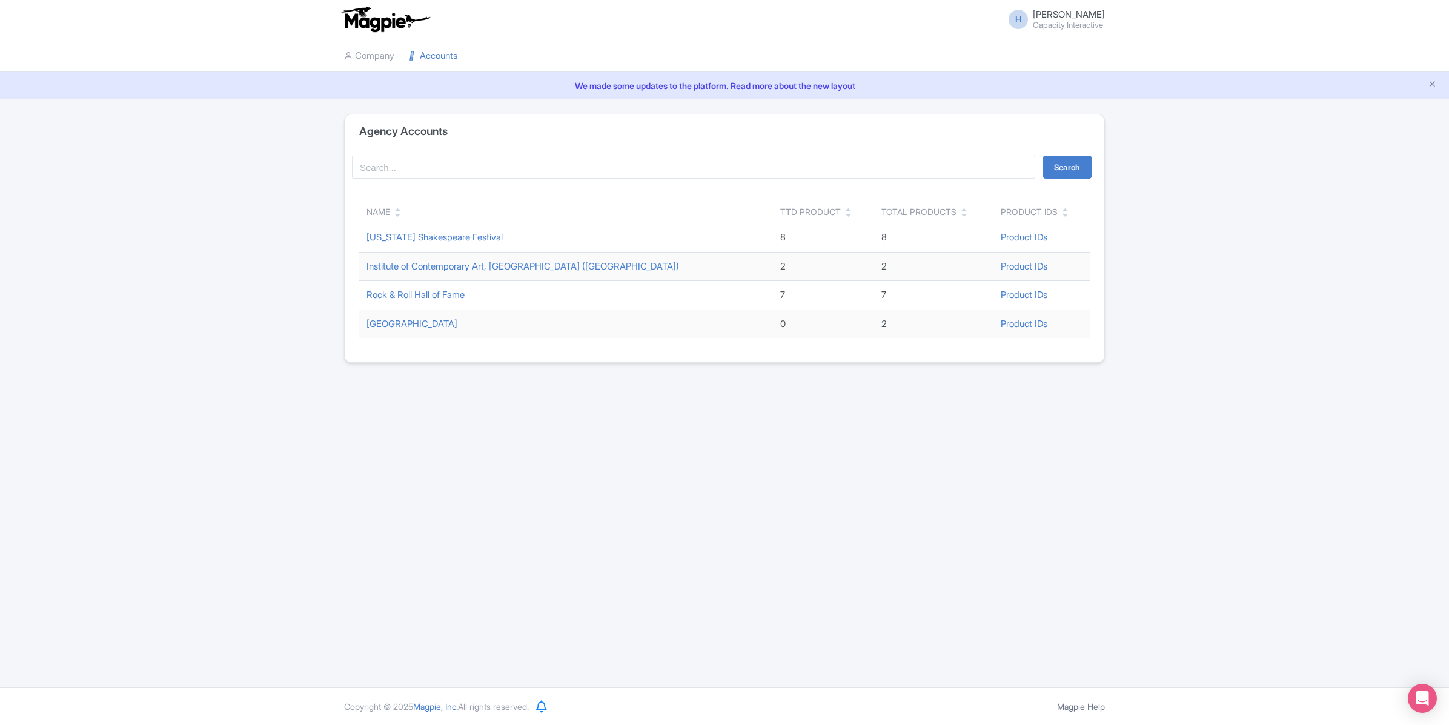 The image size is (1449, 725). Describe the element at coordinates (404, 131) in the screenshot. I see `h4: Agency Accounts` at that location.